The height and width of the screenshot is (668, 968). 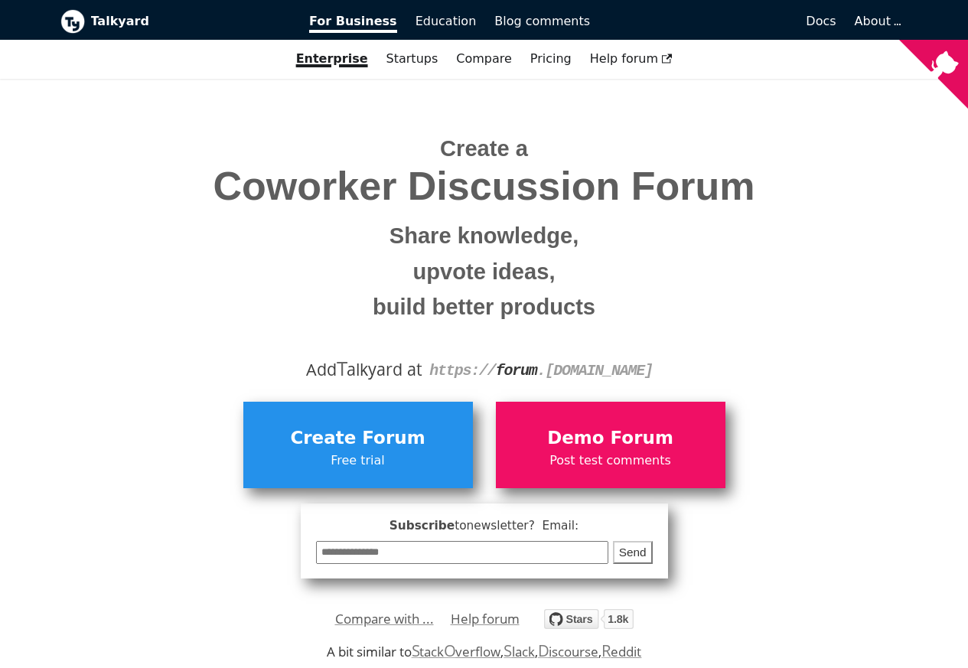 What do you see at coordinates (190, 21) in the screenshot?
I see `b: Talkyard` at bounding box center [190, 21].